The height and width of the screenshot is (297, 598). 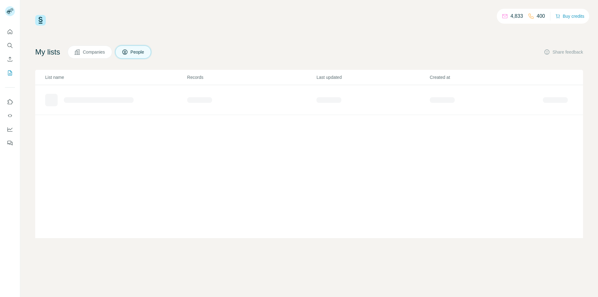 What do you see at coordinates (94, 52) in the screenshot?
I see `span: Companies` at bounding box center [94, 52].